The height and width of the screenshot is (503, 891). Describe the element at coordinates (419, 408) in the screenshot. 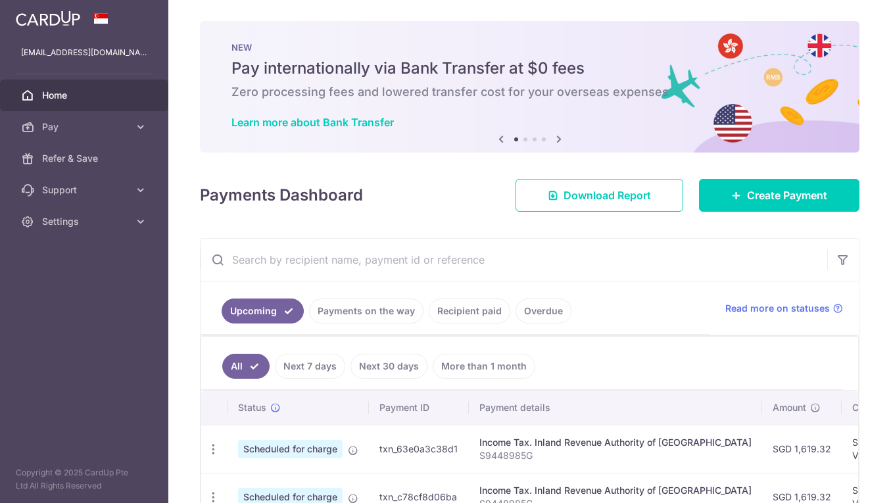

I see `th: Payment ID` at that location.